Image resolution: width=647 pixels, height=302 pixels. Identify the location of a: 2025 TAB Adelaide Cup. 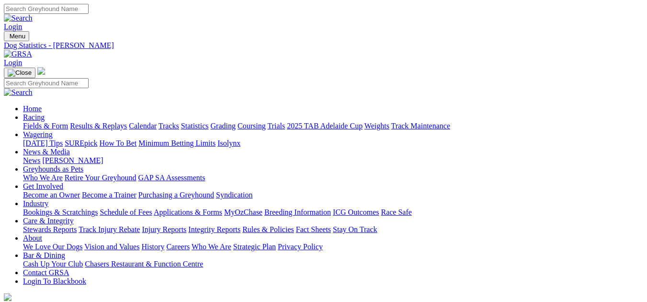
(325, 125).